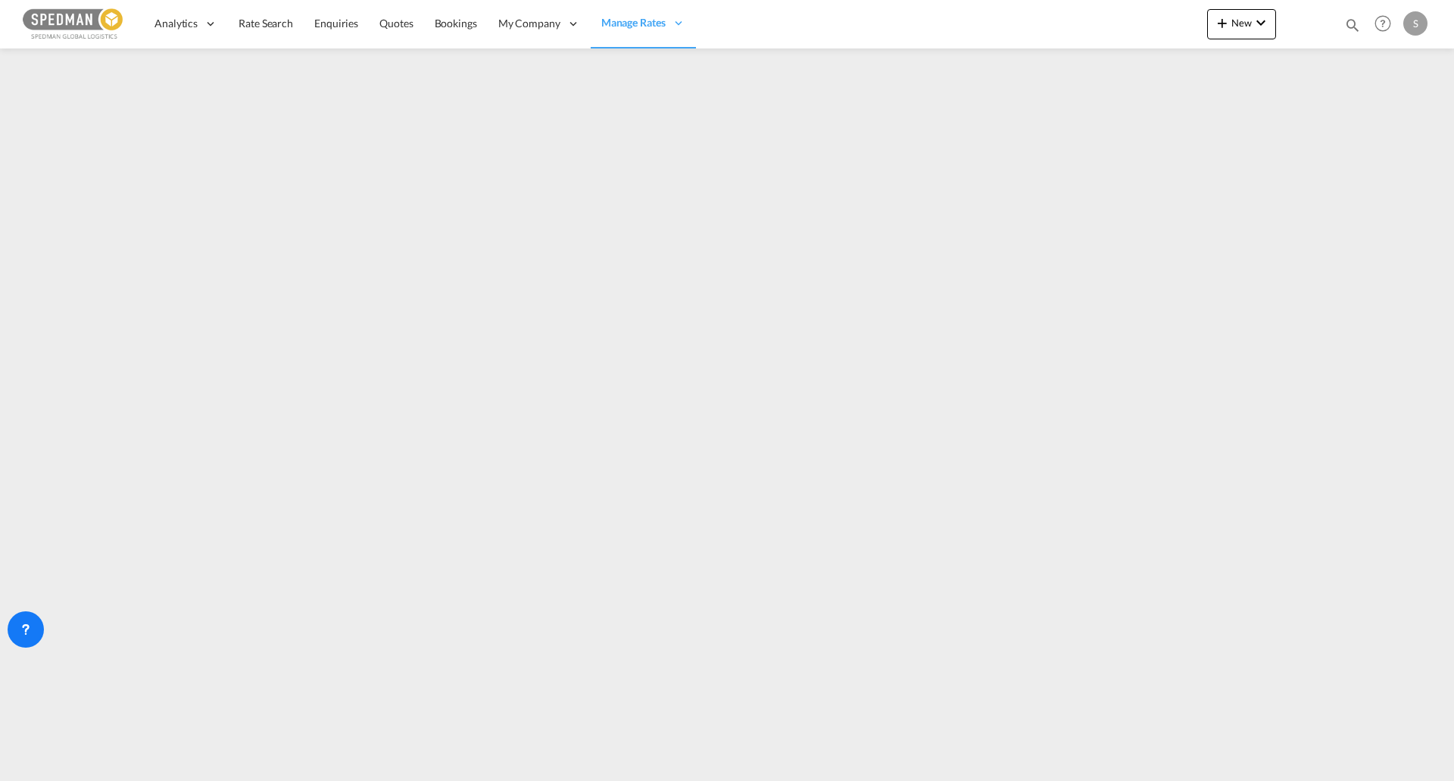 This screenshot has width=1454, height=781. What do you see at coordinates (1383, 23) in the screenshot?
I see `span: Help` at bounding box center [1383, 23].